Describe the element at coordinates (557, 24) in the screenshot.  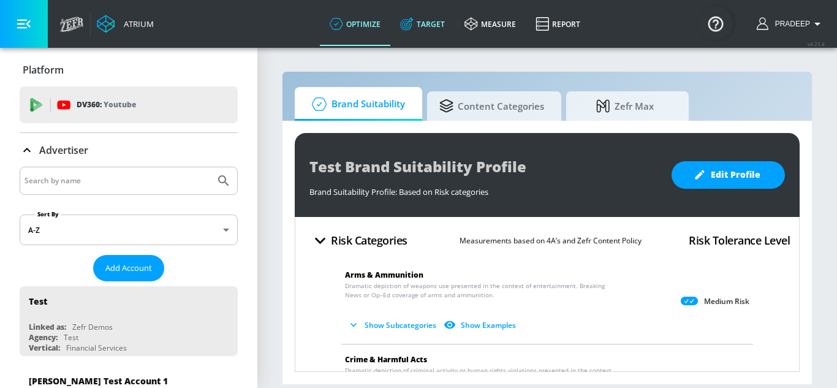
I see `a: Report` at that location.